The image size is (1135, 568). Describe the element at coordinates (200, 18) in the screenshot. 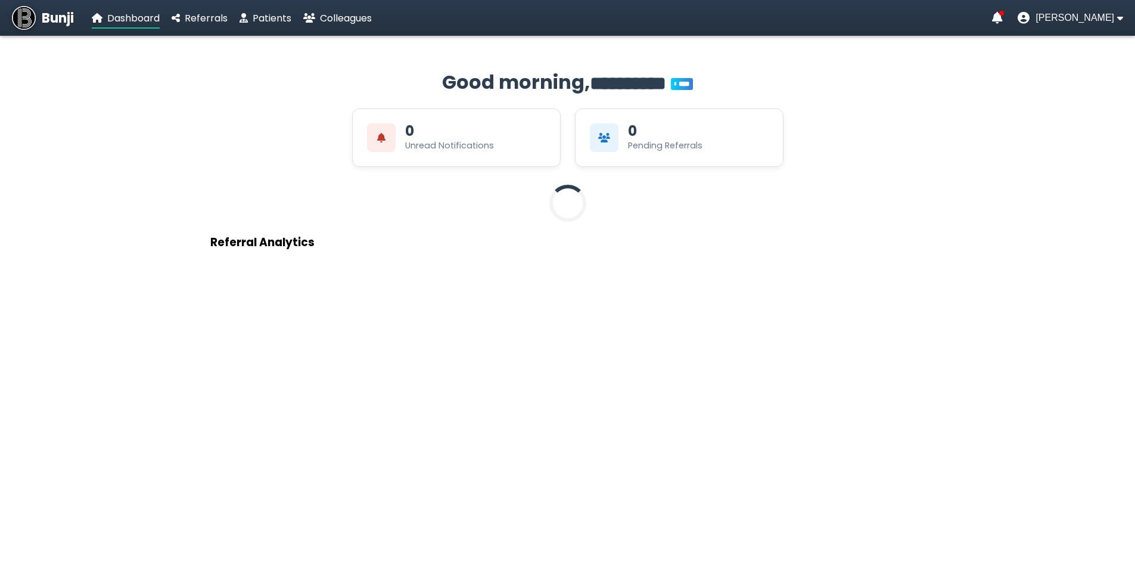

I see `a: Referrals` at that location.